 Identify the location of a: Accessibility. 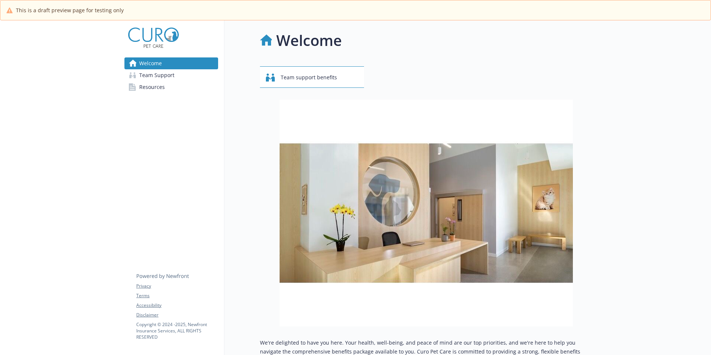
(177, 305).